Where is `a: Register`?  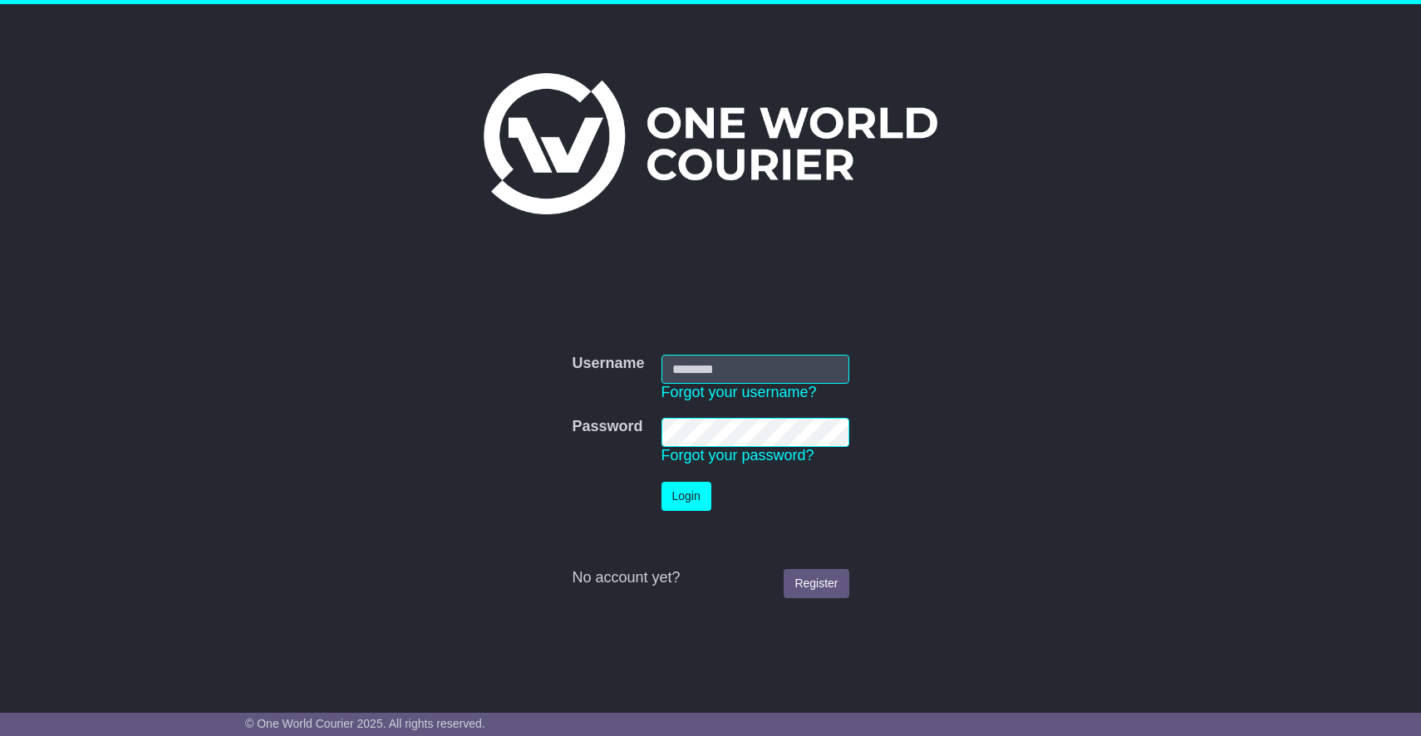 a: Register is located at coordinates (816, 583).